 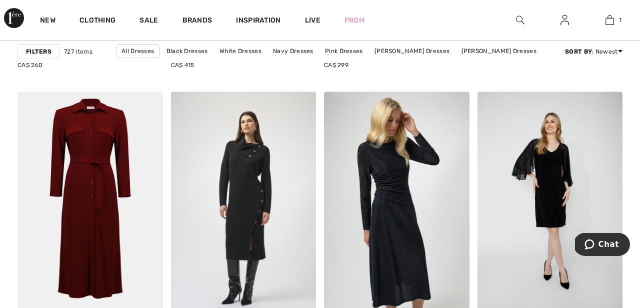 I want to click on a: 1ère Avenue, so click(x=14, y=18).